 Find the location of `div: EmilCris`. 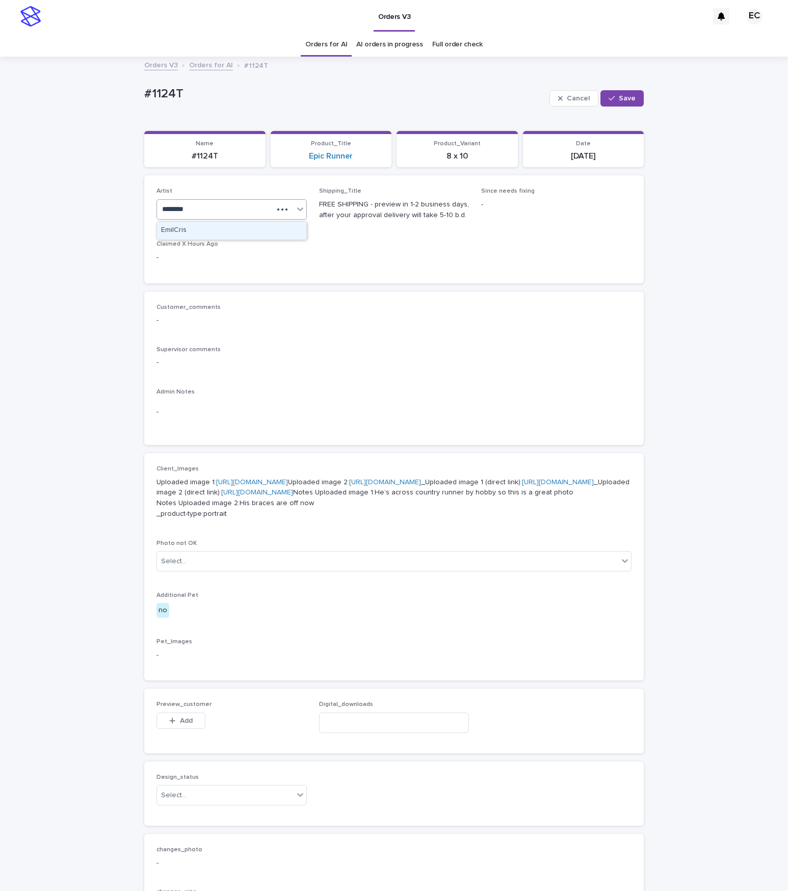

div: EmilCris is located at coordinates (231, 230).